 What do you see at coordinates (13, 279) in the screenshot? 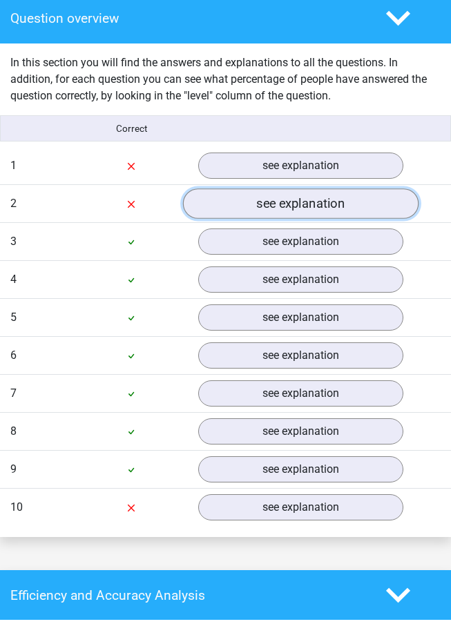
I see `span: 4` at bounding box center [13, 279].